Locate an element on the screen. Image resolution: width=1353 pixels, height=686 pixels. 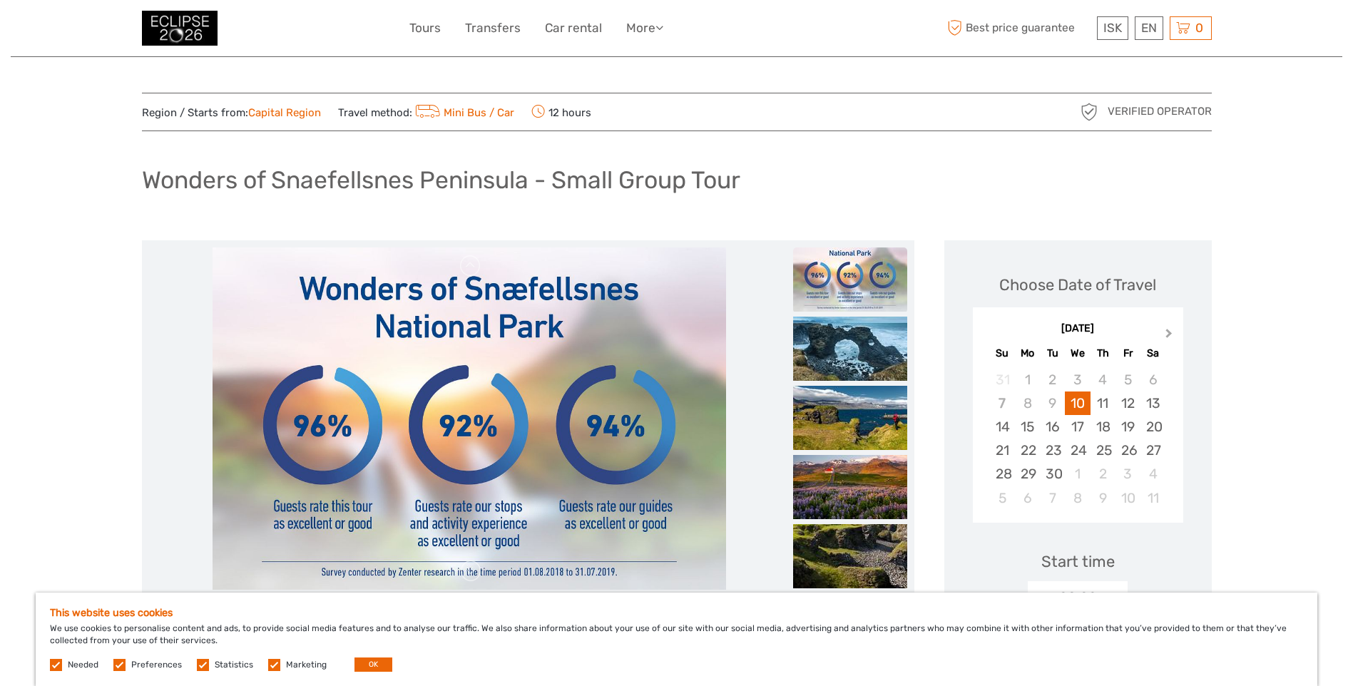
div: We use cookies to personalise content and ads, to provide social media features and to analyse ou... is located at coordinates (676, 639).